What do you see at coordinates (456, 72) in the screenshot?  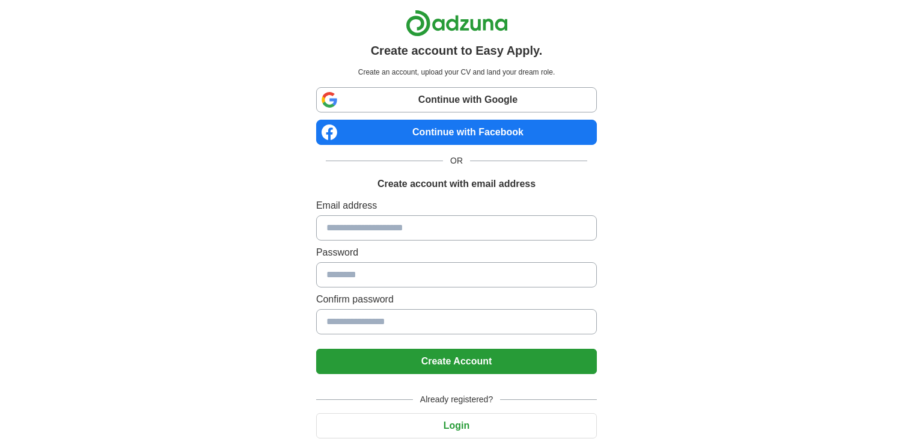 I see `p: Create an account, upload your CV and land your dream role.` at bounding box center [456, 72].